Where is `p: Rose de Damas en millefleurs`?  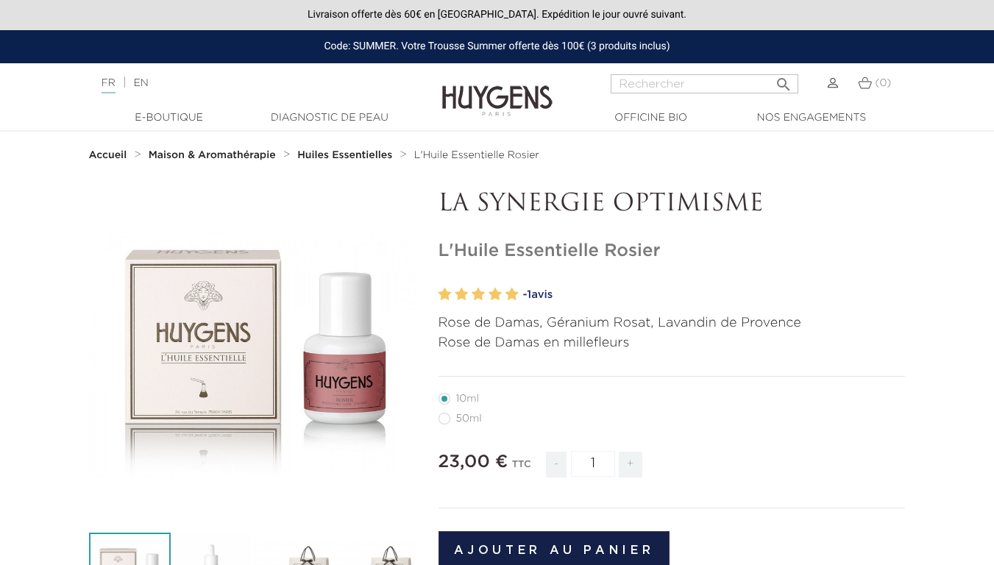
p: Rose de Damas en millefleurs is located at coordinates (672, 343).